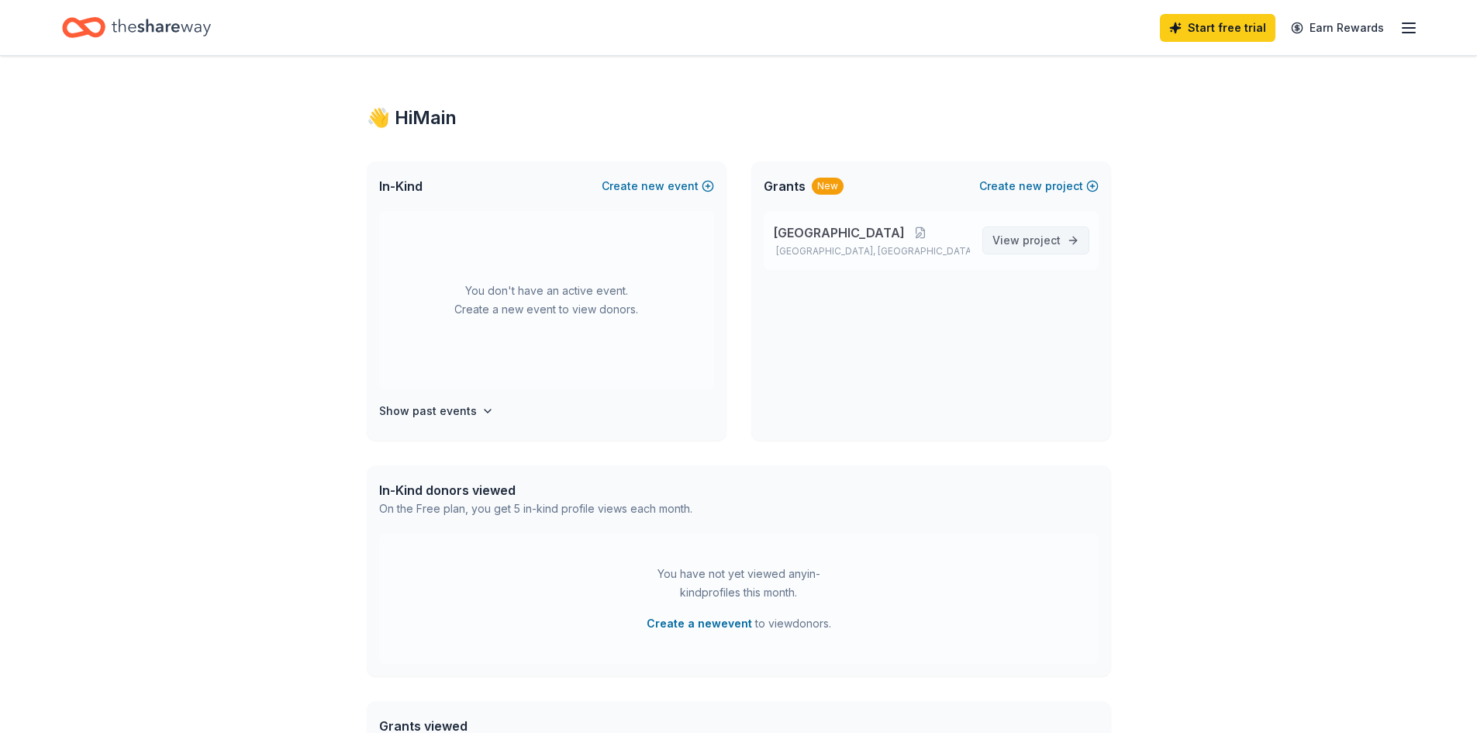  What do you see at coordinates (785, 186) in the screenshot?
I see `span: Grants` at bounding box center [785, 186].